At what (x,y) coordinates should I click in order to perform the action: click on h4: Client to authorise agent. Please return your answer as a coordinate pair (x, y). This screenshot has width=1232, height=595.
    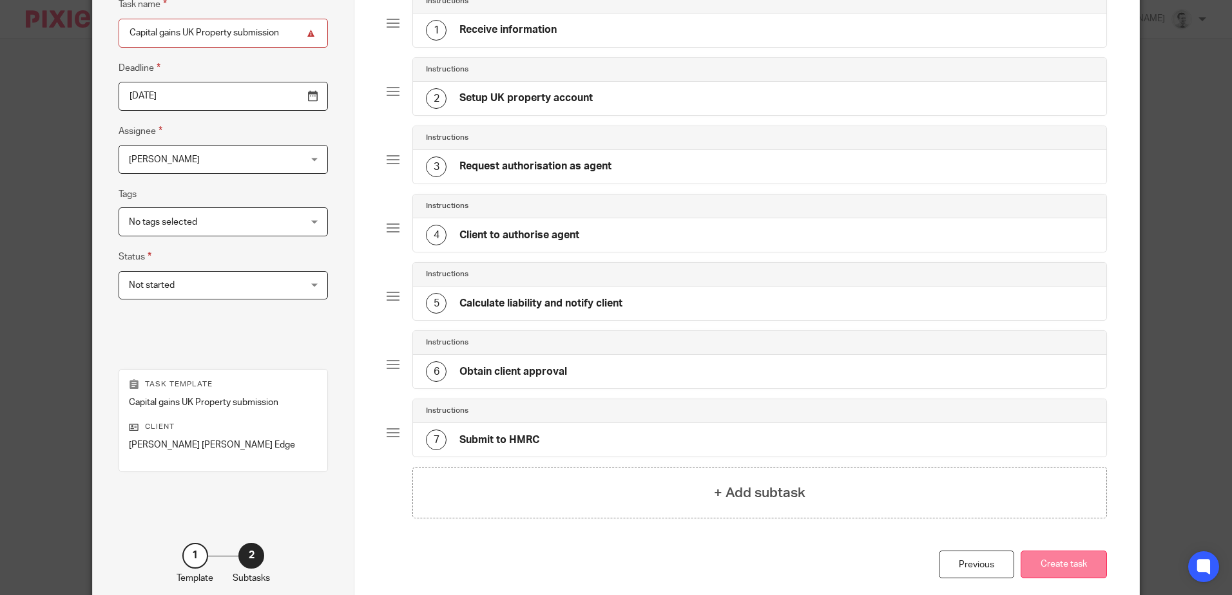
    Looking at the image, I should click on (519, 235).